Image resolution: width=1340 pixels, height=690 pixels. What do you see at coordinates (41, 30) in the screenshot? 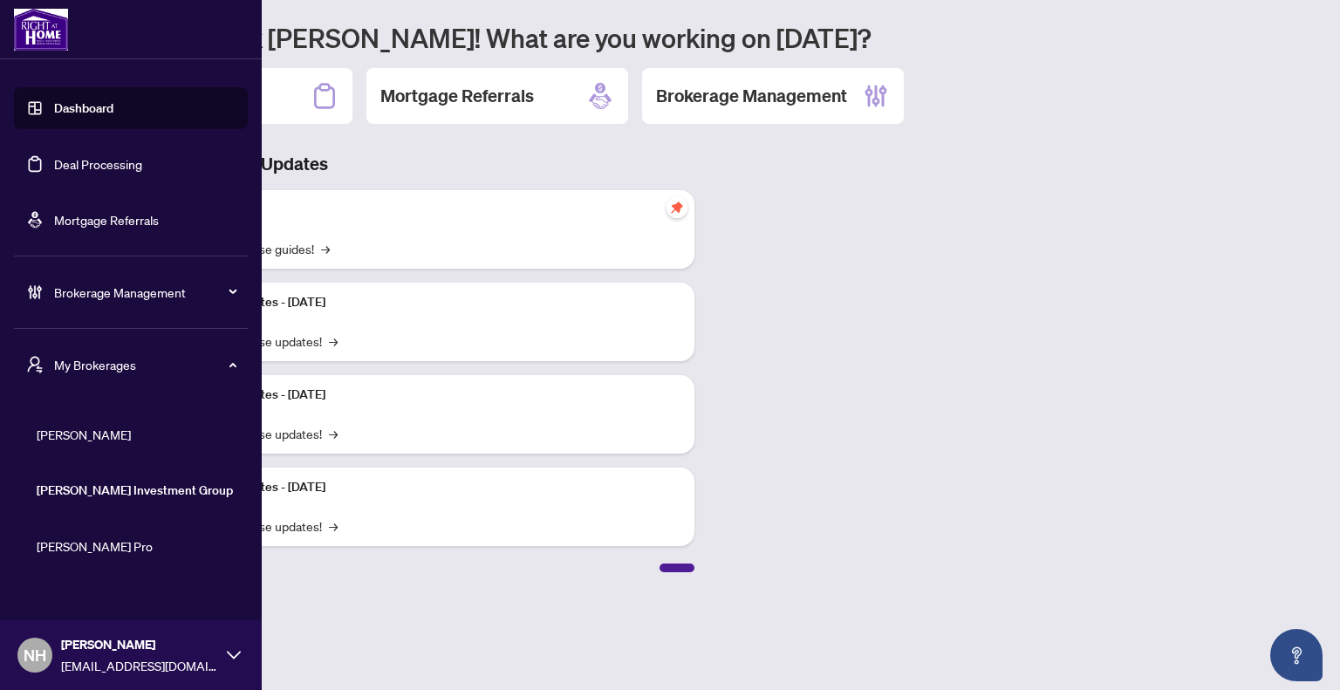
I see `img: logo` at bounding box center [41, 30].